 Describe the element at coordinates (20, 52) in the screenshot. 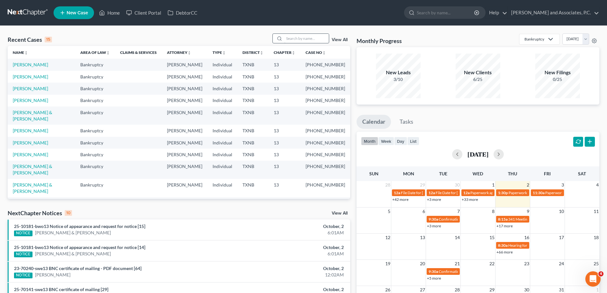

I see `a: Nameunfold_more` at that location.